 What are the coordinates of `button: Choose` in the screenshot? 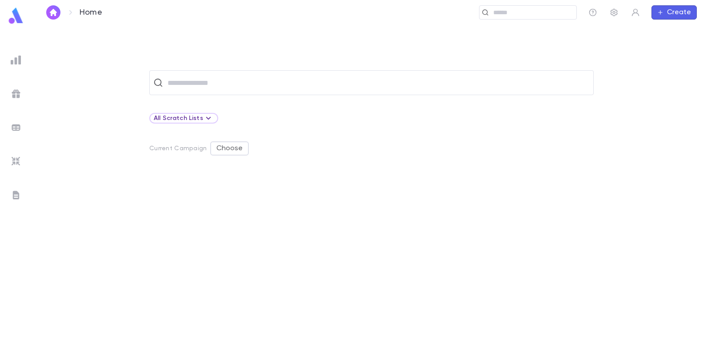 It's located at (229, 148).